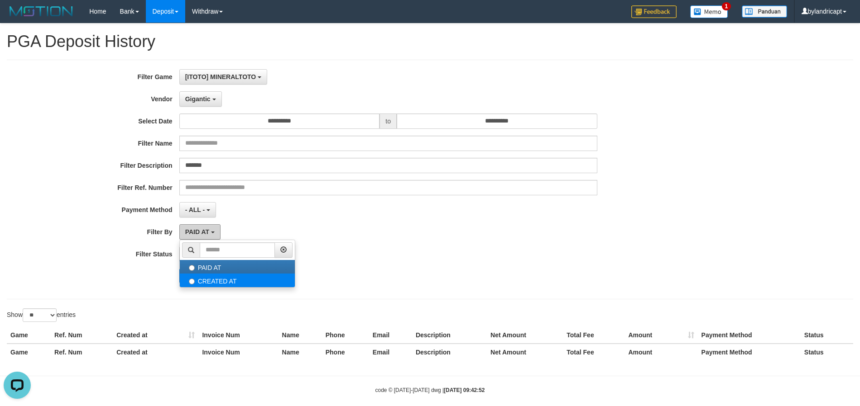 The image size is (860, 406). What do you see at coordinates (197, 210) in the screenshot?
I see `button: - ALL -` at bounding box center [197, 210].